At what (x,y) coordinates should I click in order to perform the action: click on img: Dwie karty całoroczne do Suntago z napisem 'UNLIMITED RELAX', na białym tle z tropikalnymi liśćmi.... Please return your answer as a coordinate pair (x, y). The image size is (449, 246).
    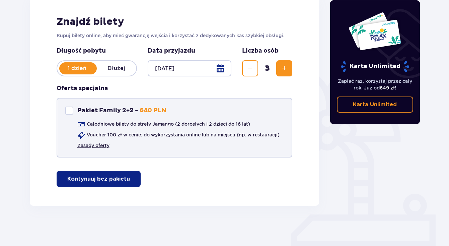
    Looking at the image, I should click on (375, 31).